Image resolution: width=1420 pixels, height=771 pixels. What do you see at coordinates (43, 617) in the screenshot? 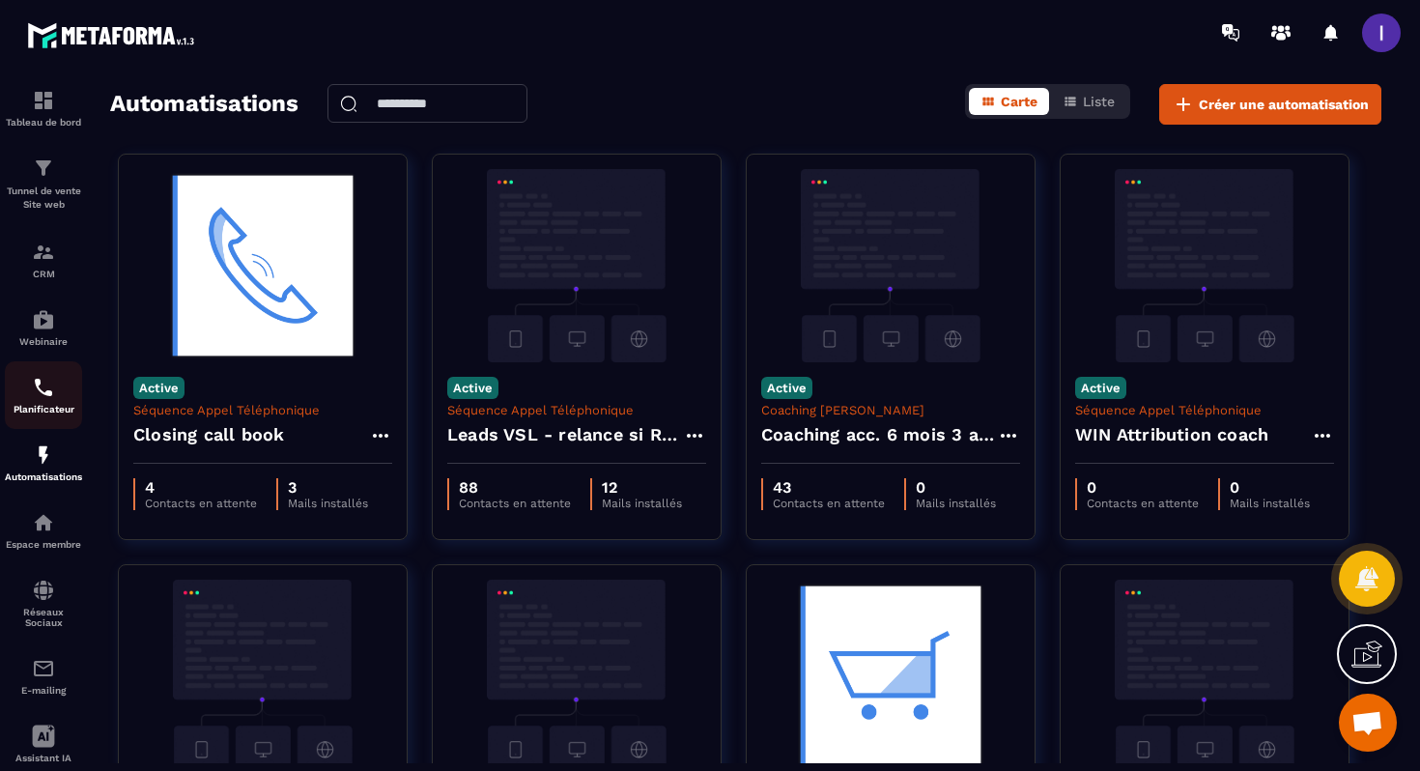
I see `p: Réseaux Sociaux` at bounding box center [43, 617].